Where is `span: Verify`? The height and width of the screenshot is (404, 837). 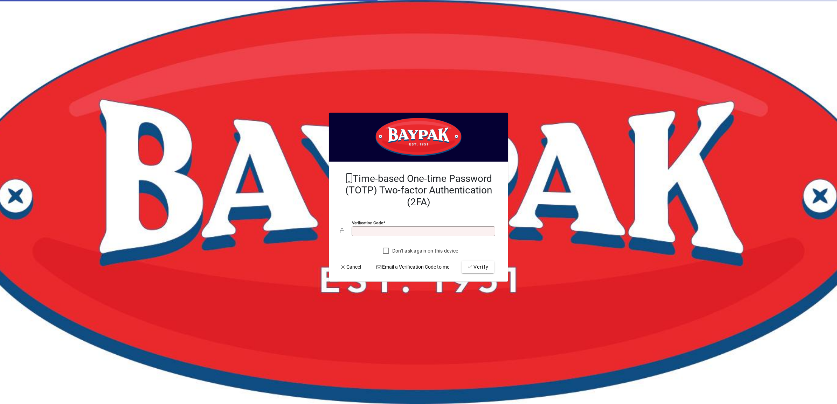 span: Verify is located at coordinates (477, 267).